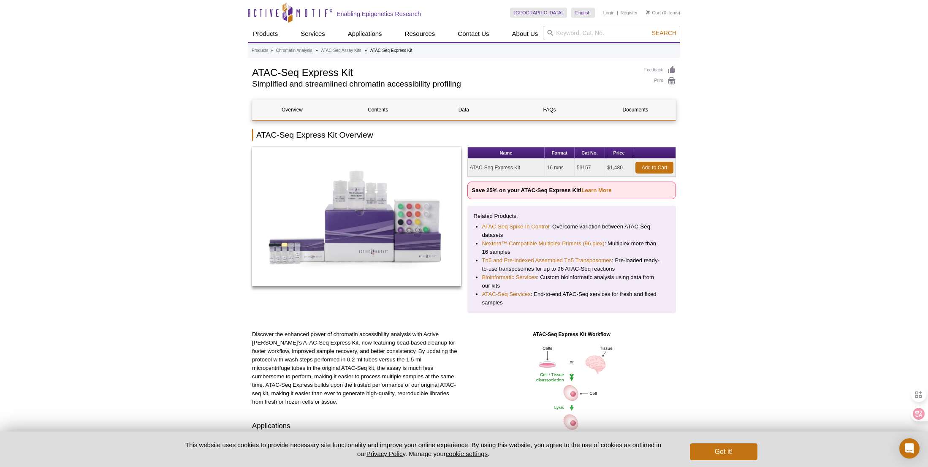 The height and width of the screenshot is (467, 928). What do you see at coordinates (572, 248) in the screenshot?
I see `li: : Multiplex more than 16 samples` at bounding box center [572, 248].